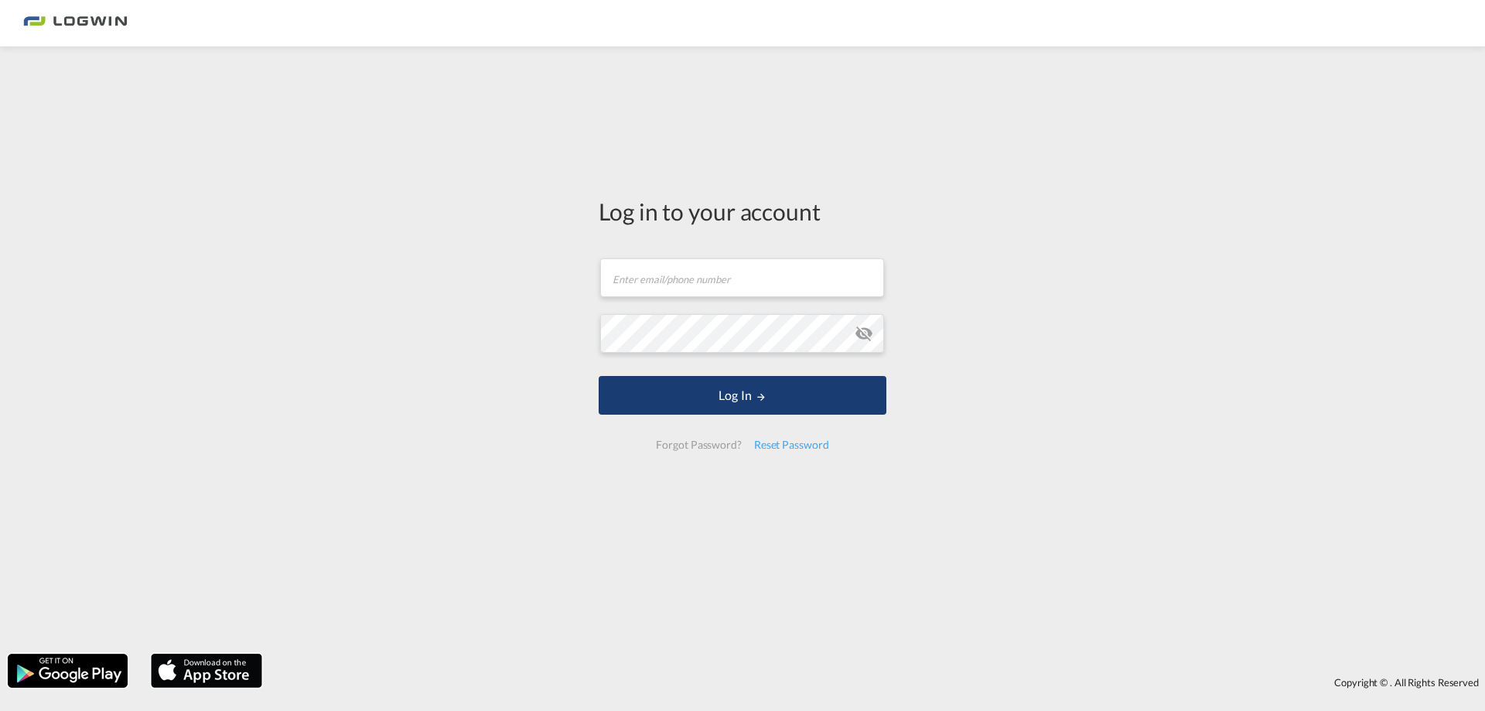 The height and width of the screenshot is (711, 1485). Describe the element at coordinates (75, 23) in the screenshot. I see `img: bc73a0e0d8c111efacd525e4c8ad7d32.png` at that location.